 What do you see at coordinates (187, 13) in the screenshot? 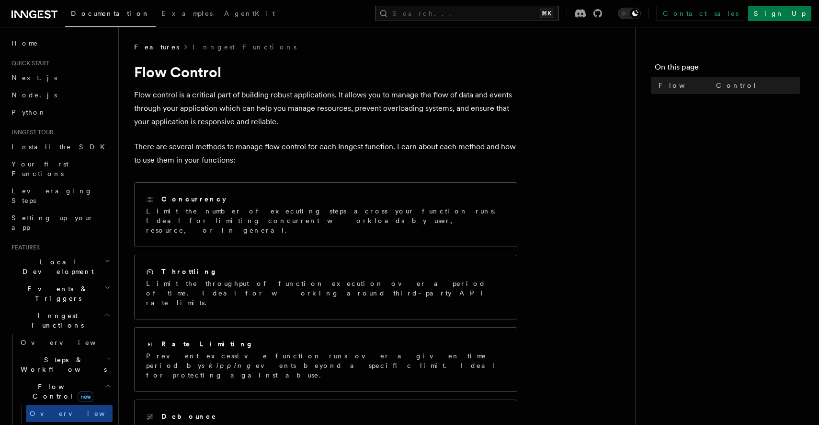
I see `span: Examples` at bounding box center [187, 13].